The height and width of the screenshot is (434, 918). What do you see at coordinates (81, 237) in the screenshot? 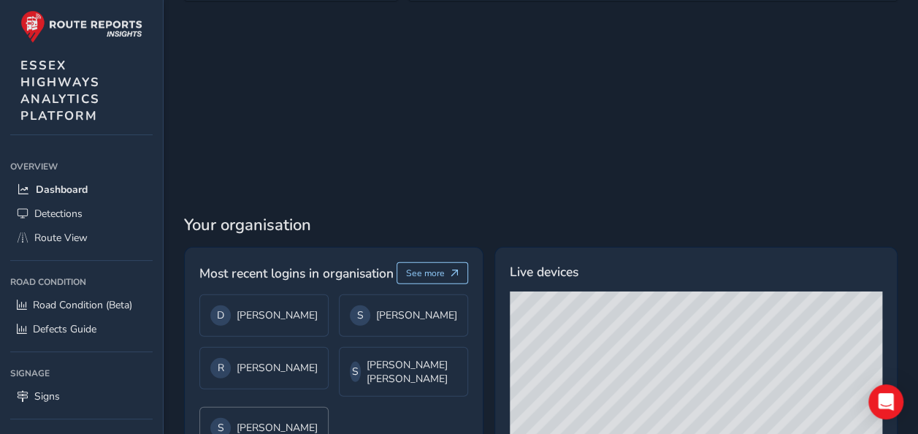
I see `a: Route View` at bounding box center [81, 237].